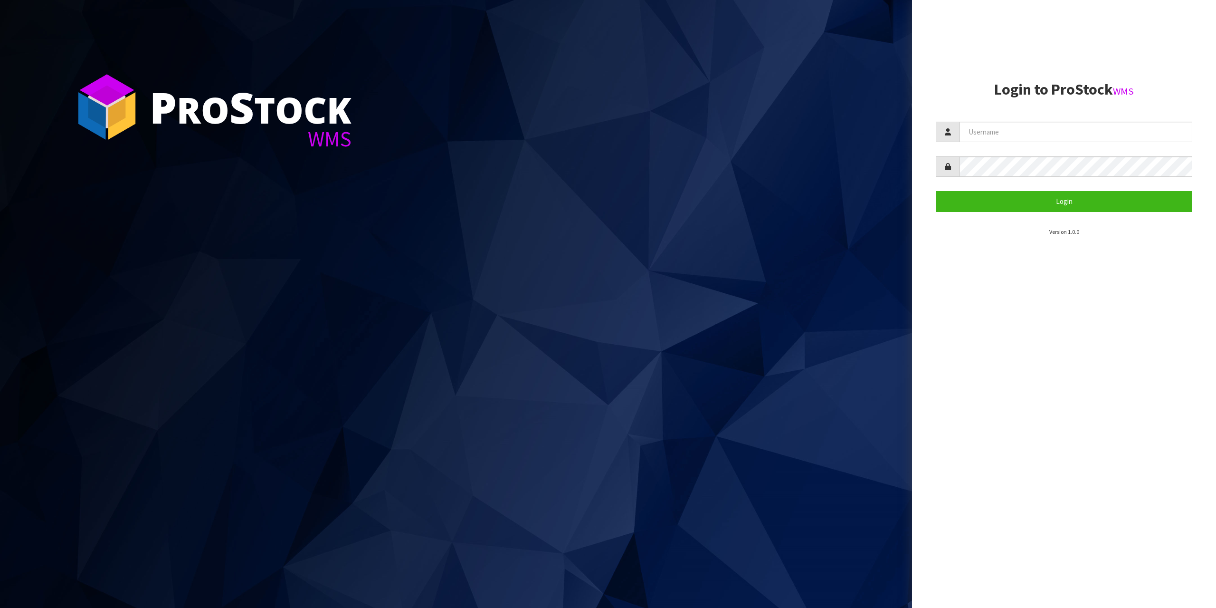 The image size is (1216, 608). What do you see at coordinates (1124, 91) in the screenshot?
I see `small: WMS` at bounding box center [1124, 91].